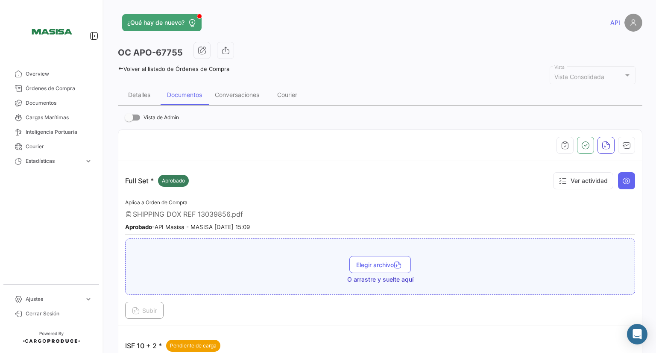  I want to click on button: Ver actividad, so click(583, 181).